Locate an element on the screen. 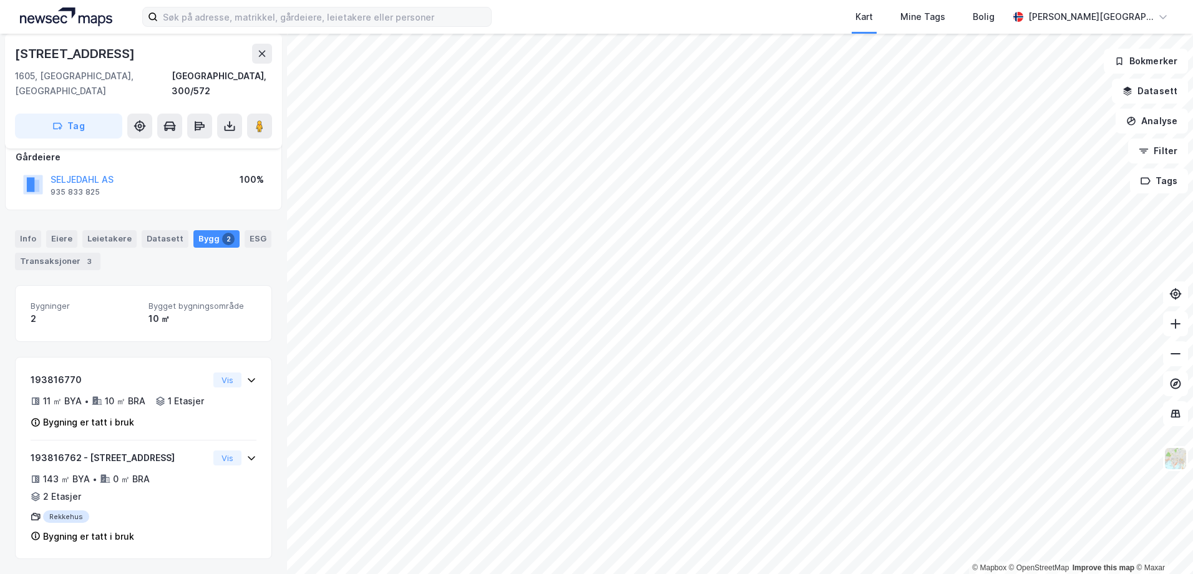 Image resolution: width=1193 pixels, height=574 pixels. button: Datasett is located at coordinates (1150, 91).